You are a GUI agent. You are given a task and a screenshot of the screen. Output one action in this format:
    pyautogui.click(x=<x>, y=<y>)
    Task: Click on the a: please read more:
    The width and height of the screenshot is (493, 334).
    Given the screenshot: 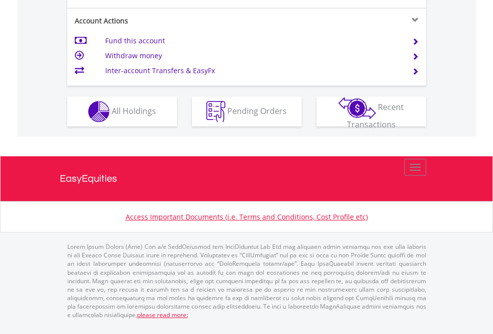 What is the action you would take?
    pyautogui.click(x=163, y=315)
    